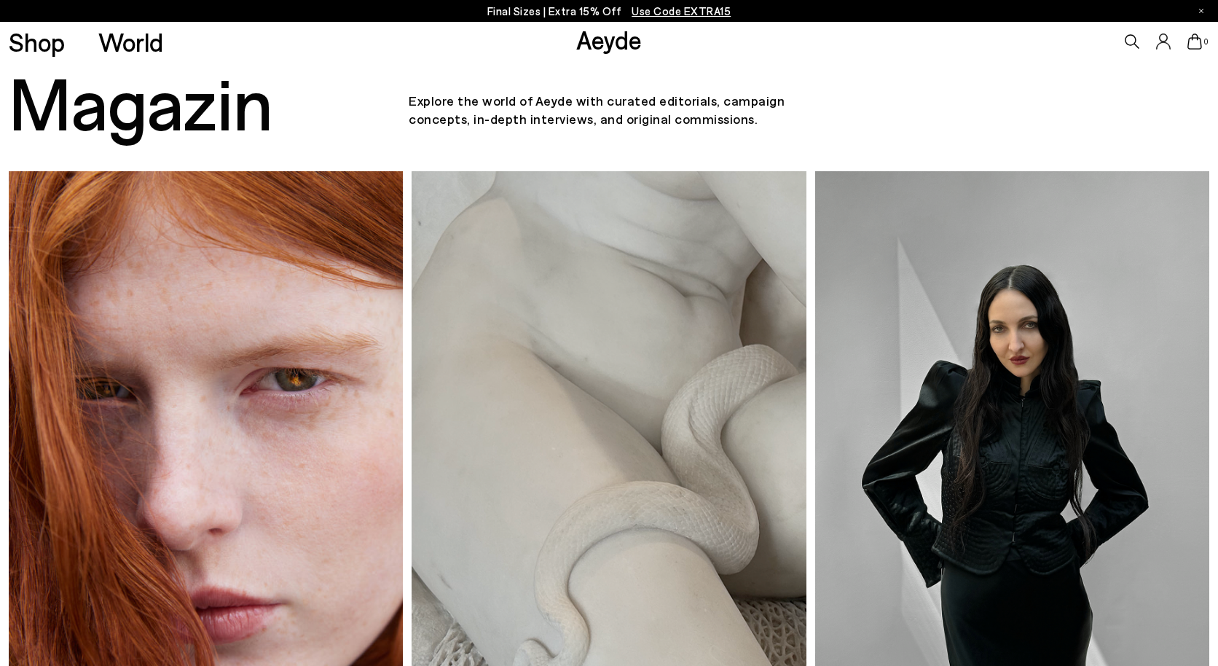  What do you see at coordinates (209, 101) in the screenshot?
I see `div: Magazin` at bounding box center [209, 101].